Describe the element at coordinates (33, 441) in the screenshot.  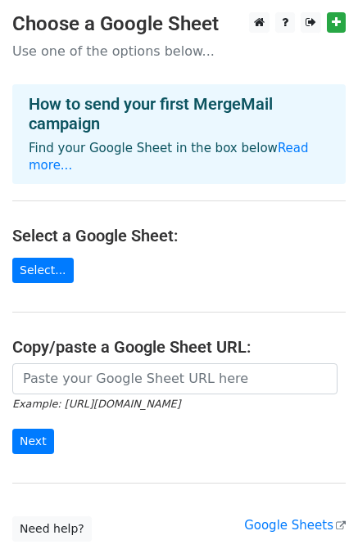
I see `input: Next` at that location.